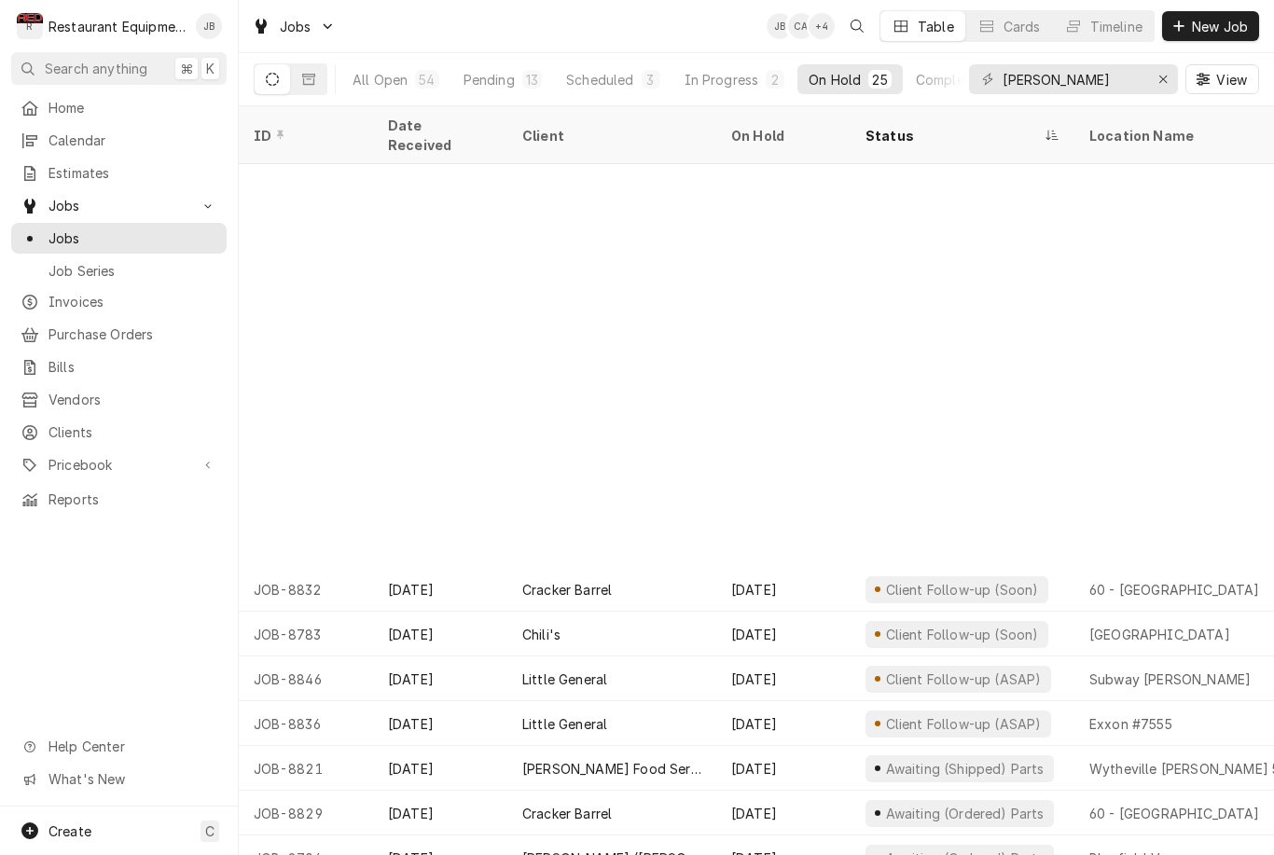 The height and width of the screenshot is (855, 1274). Describe the element at coordinates (132, 366) in the screenshot. I see `span: Bills` at that location.